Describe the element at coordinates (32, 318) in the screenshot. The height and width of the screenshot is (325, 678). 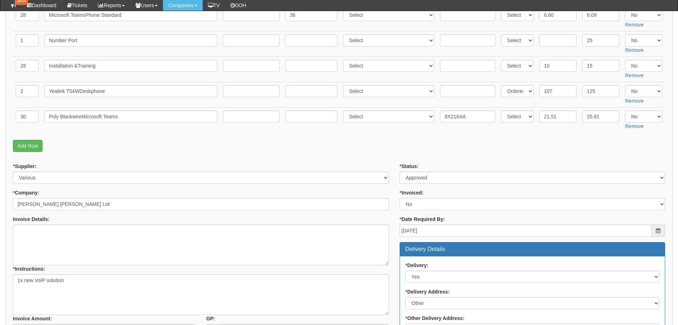
I see `label: Invoice Amount:` at that location.